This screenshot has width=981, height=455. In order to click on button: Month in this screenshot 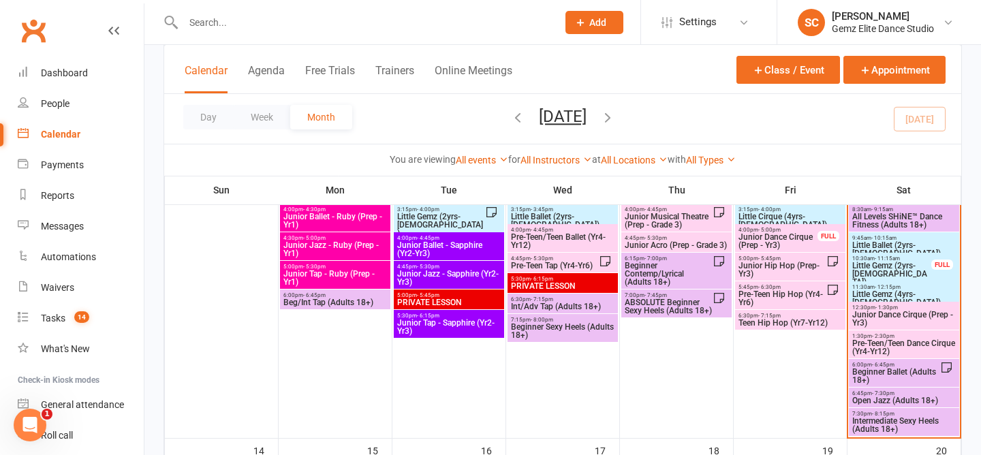, I will do `click(321, 117)`.